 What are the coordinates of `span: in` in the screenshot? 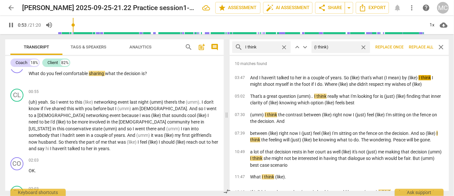 It's located at (55, 129).